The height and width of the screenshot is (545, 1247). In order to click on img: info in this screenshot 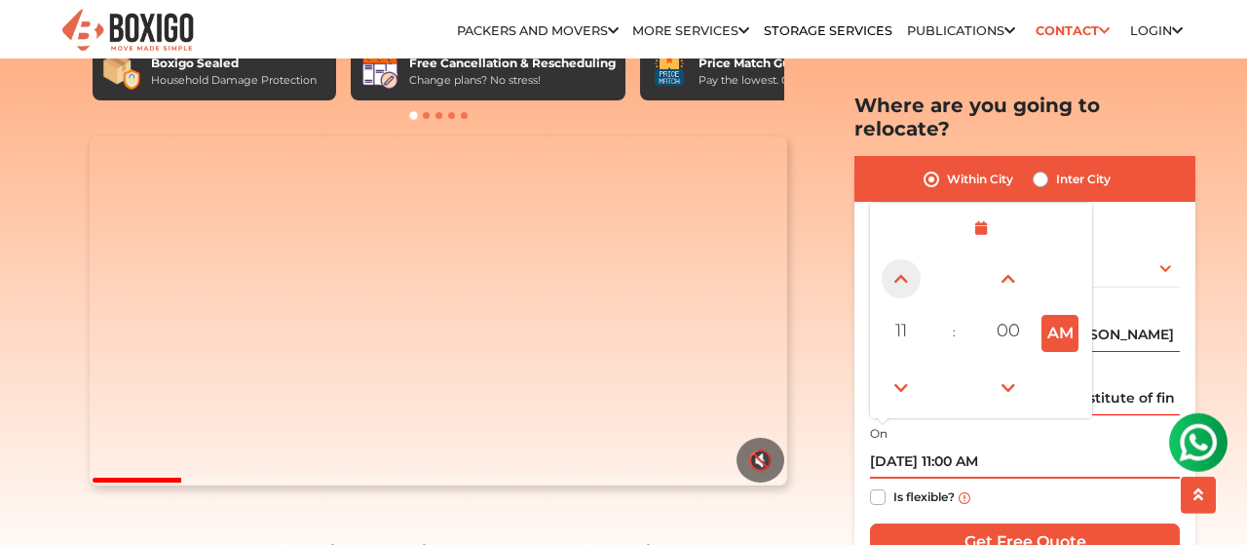, I will do `click(965, 498)`.